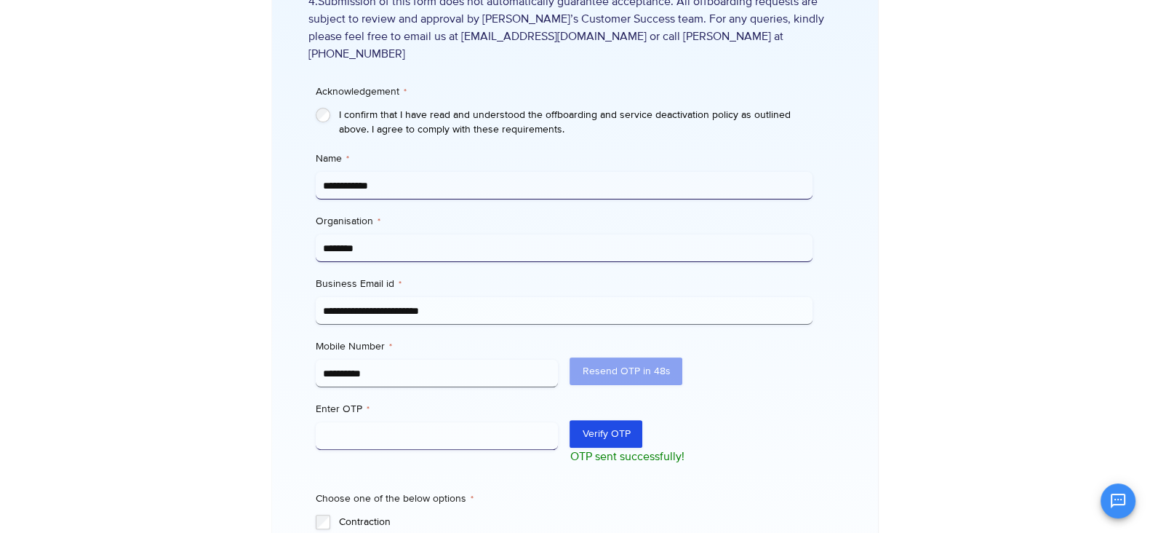 This screenshot has height=533, width=1150. Describe the element at coordinates (437, 409) in the screenshot. I see `label: Enter OTP` at that location.